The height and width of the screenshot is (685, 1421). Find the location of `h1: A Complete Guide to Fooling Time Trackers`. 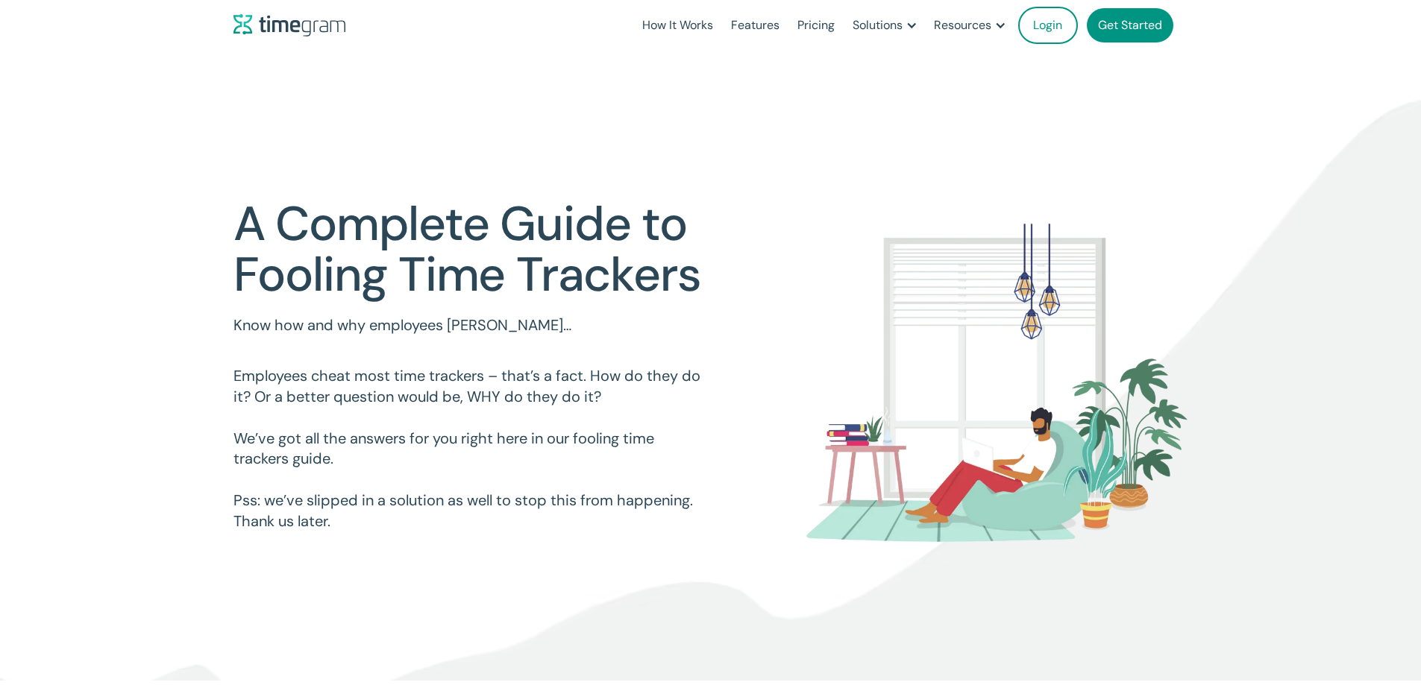

h1: A Complete Guide to Fooling Time Trackers is located at coordinates (472, 250).